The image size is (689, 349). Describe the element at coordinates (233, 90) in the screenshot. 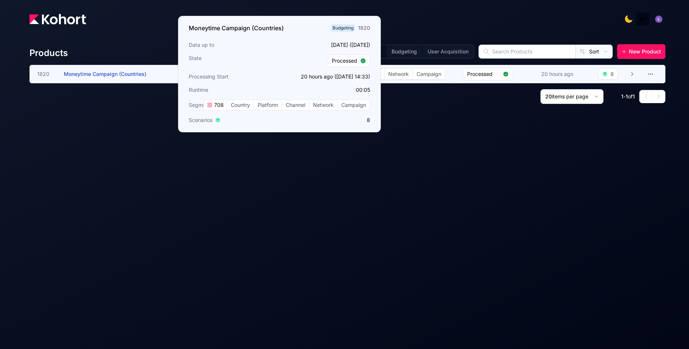

I see `h3: Runtime` at that location.